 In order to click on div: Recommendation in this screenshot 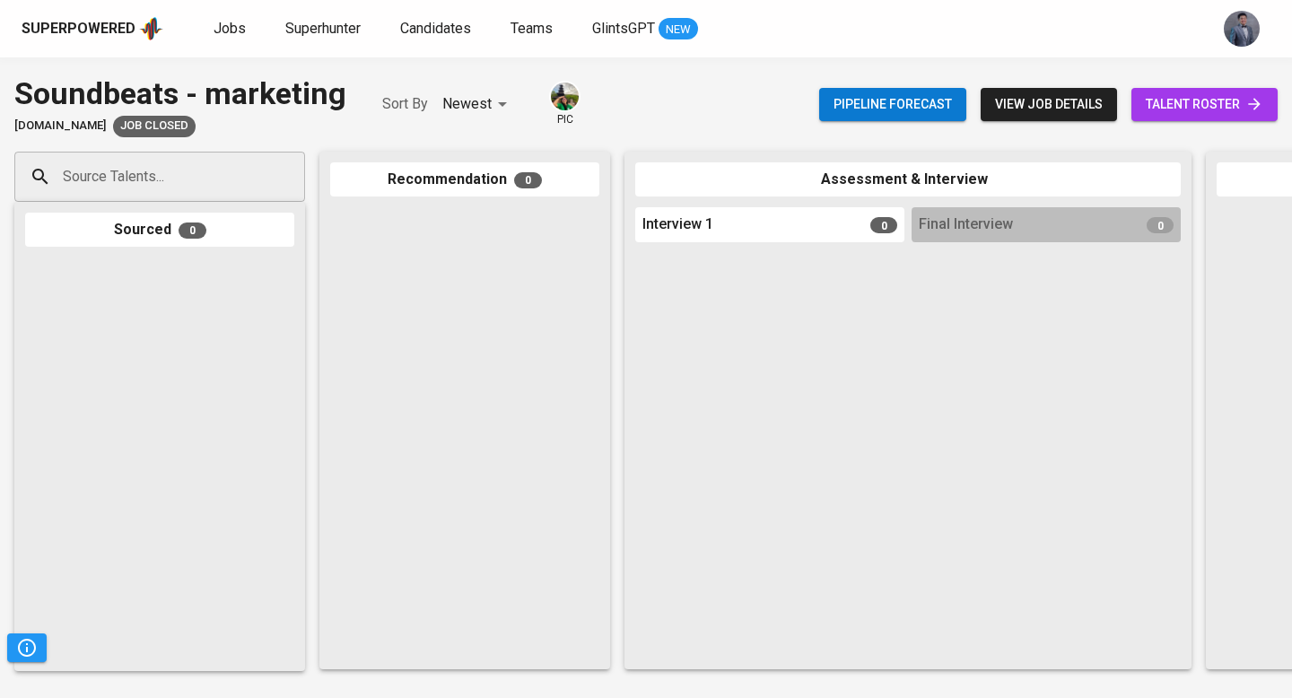, I will do `click(465, 179)`.